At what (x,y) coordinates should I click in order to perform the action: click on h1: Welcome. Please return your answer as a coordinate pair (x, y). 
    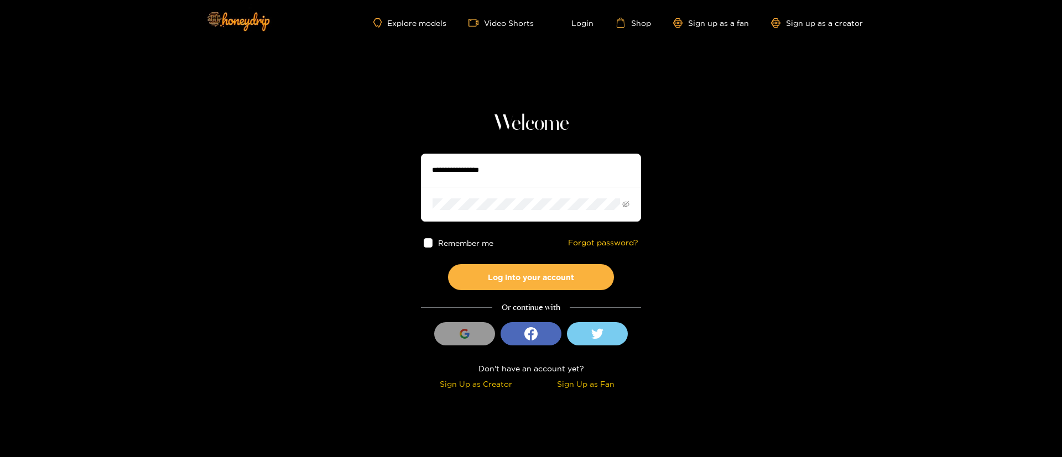
    Looking at the image, I should click on (531, 124).